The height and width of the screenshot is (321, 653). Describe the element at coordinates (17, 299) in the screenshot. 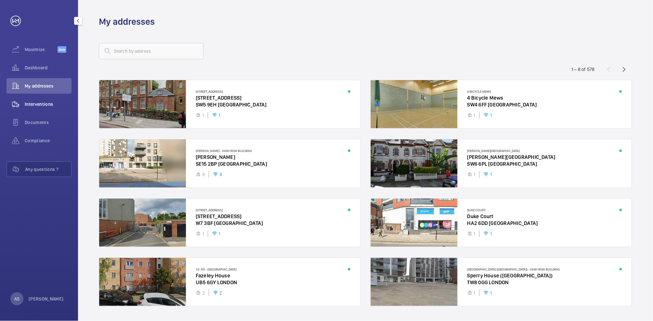

I see `p: AS` at that location.